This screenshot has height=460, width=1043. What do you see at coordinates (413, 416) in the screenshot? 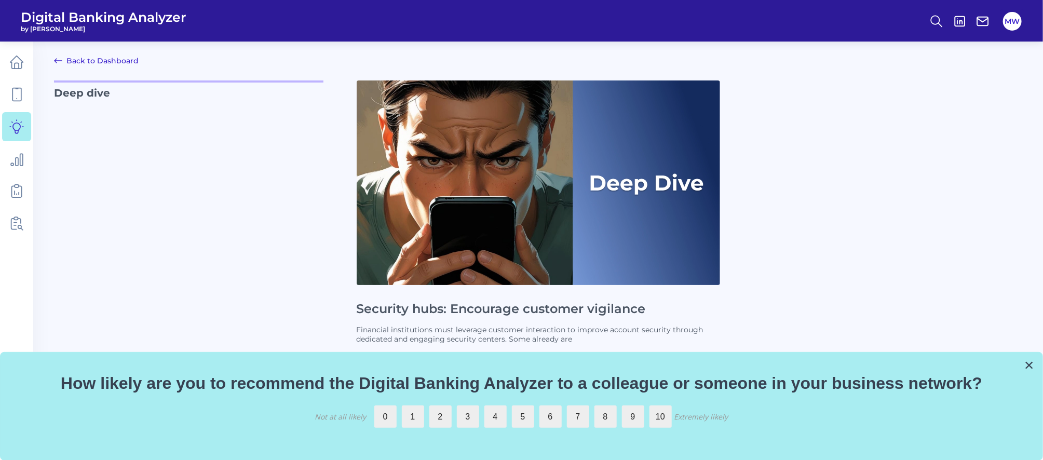
I see `label: 1` at bounding box center [413, 416].